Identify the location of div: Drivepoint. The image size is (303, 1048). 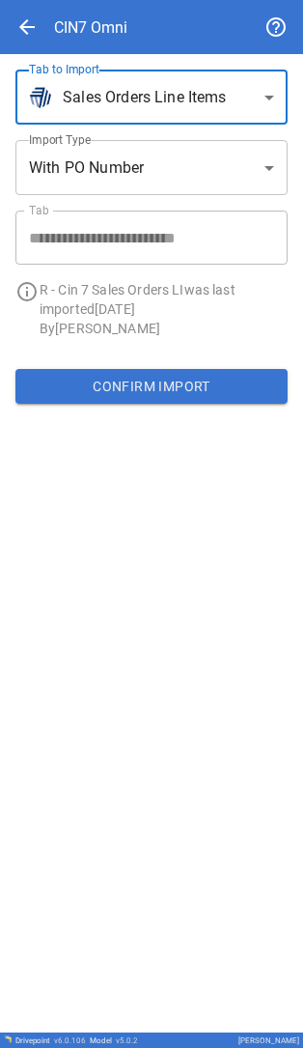
(50, 1040).